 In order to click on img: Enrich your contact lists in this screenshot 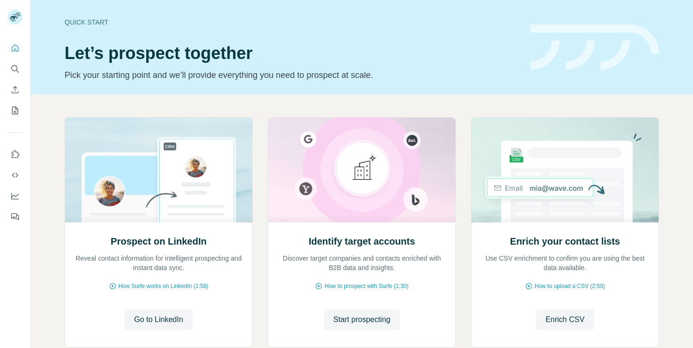, I will do `click(565, 170)`.